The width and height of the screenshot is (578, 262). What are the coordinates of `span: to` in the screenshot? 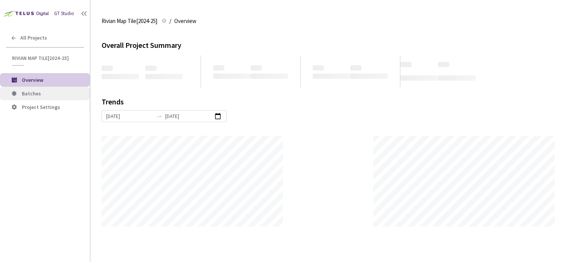 It's located at (159, 116).